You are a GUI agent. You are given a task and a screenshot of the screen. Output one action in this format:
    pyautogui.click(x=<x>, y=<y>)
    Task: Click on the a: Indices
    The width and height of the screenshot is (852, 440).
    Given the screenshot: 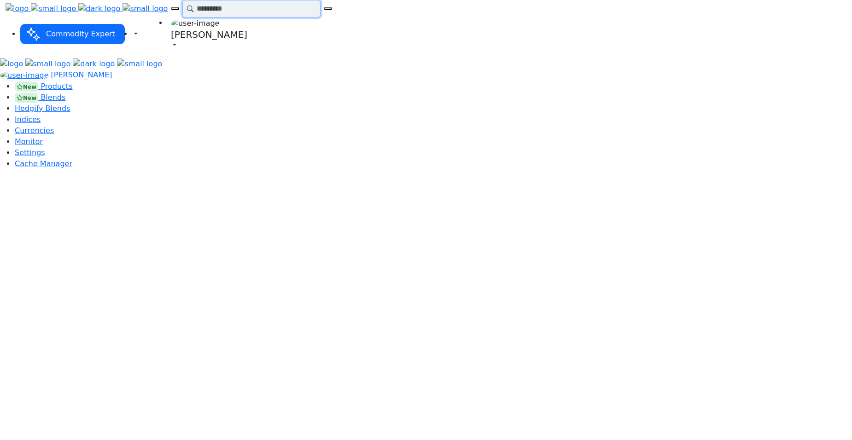 What is the action you would take?
    pyautogui.click(x=28, y=119)
    